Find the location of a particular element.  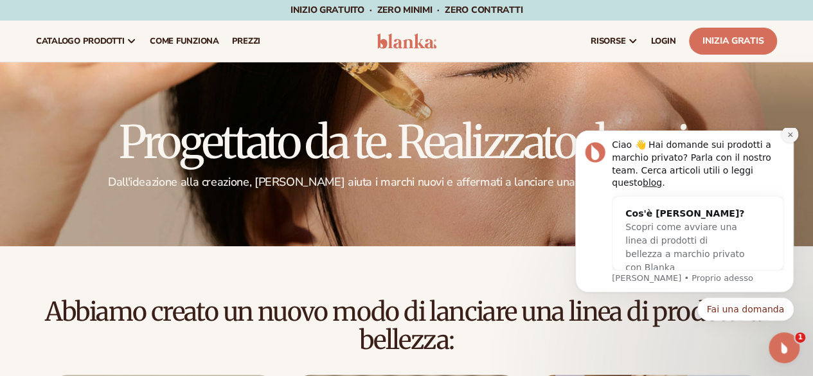

font: prezzi is located at coordinates (246, 41).